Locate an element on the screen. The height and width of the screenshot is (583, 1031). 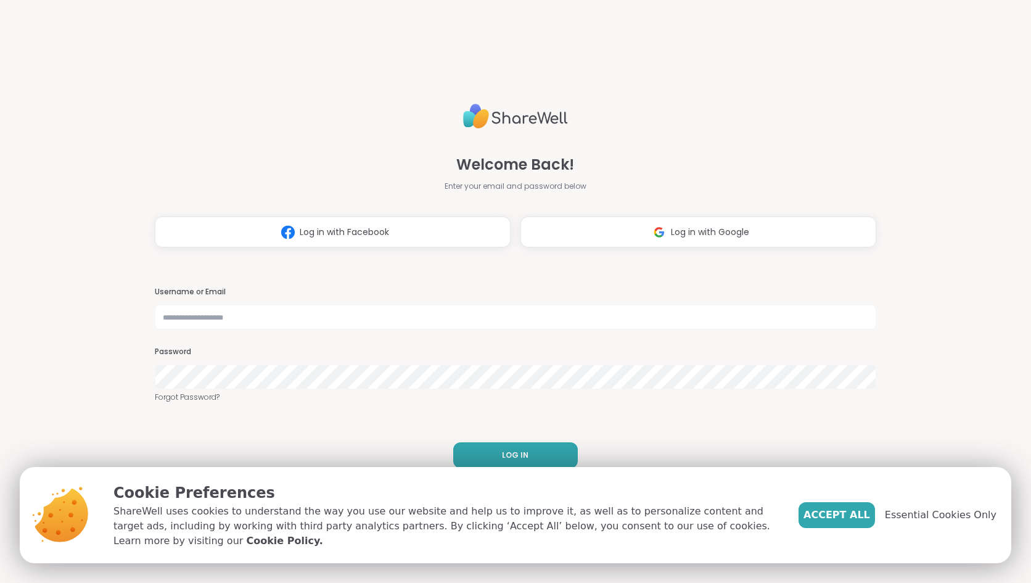
img: ShareWell Logo is located at coordinates (515, 116).